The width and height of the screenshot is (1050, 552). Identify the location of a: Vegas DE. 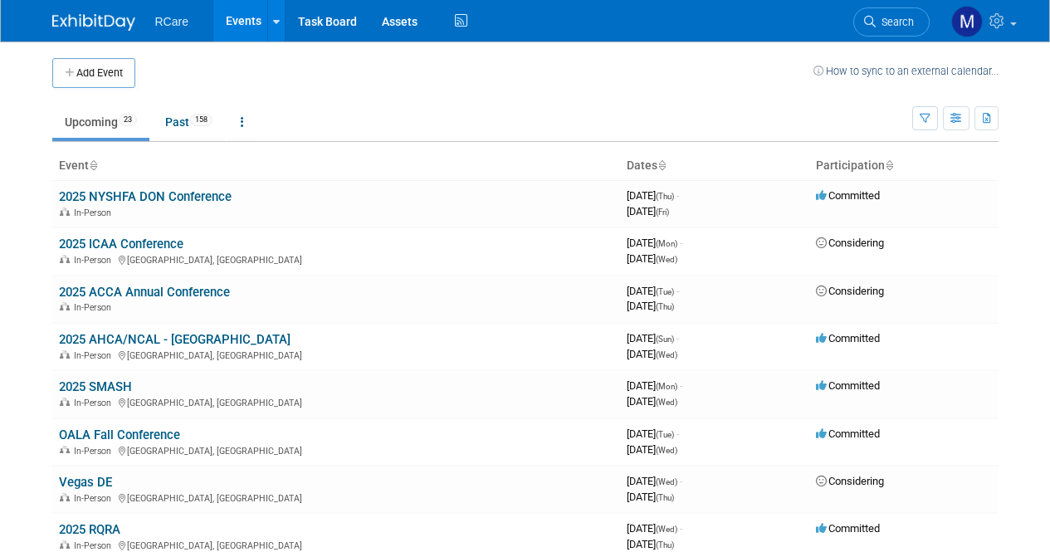
(85, 482).